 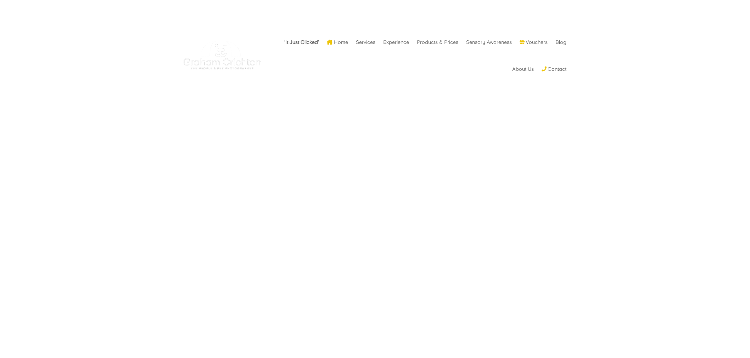 What do you see at coordinates (554, 69) in the screenshot?
I see `a: Contact` at bounding box center [554, 69].